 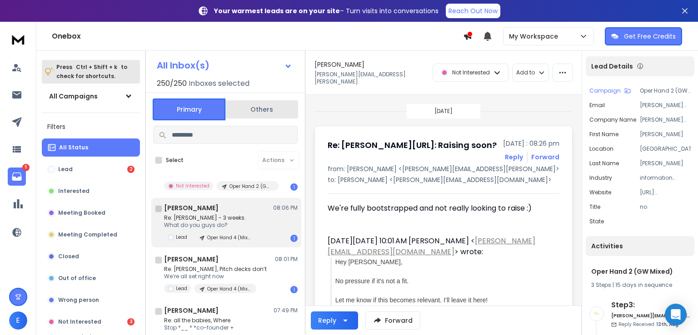 What do you see at coordinates (219, 328) in the screenshot?
I see `p: Stop *__ * *co-founder +` at bounding box center [219, 328].